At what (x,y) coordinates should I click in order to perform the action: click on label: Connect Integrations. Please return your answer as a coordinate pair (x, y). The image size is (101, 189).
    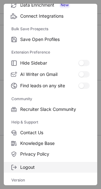
    Looking at the image, I should click on (50, 16).